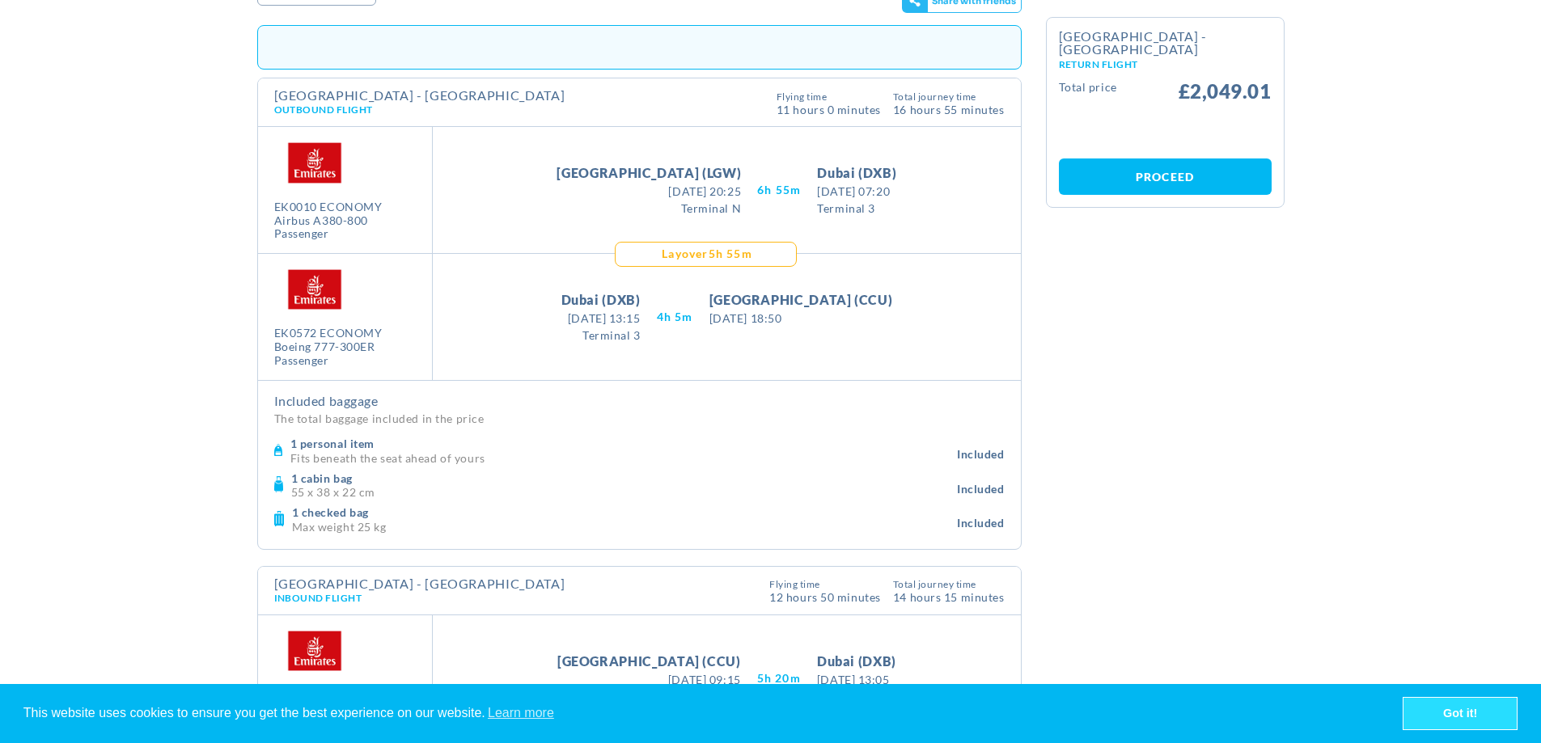 The height and width of the screenshot is (743, 1541). I want to click on div: EK0572 ECONOMY, so click(347, 333).